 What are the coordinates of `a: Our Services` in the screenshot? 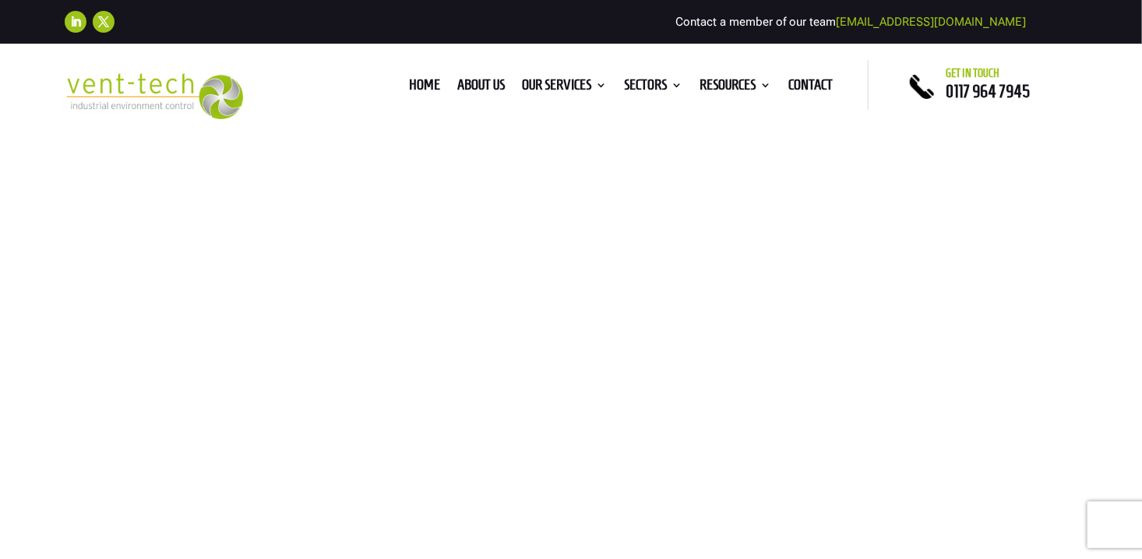 It's located at (564, 88).